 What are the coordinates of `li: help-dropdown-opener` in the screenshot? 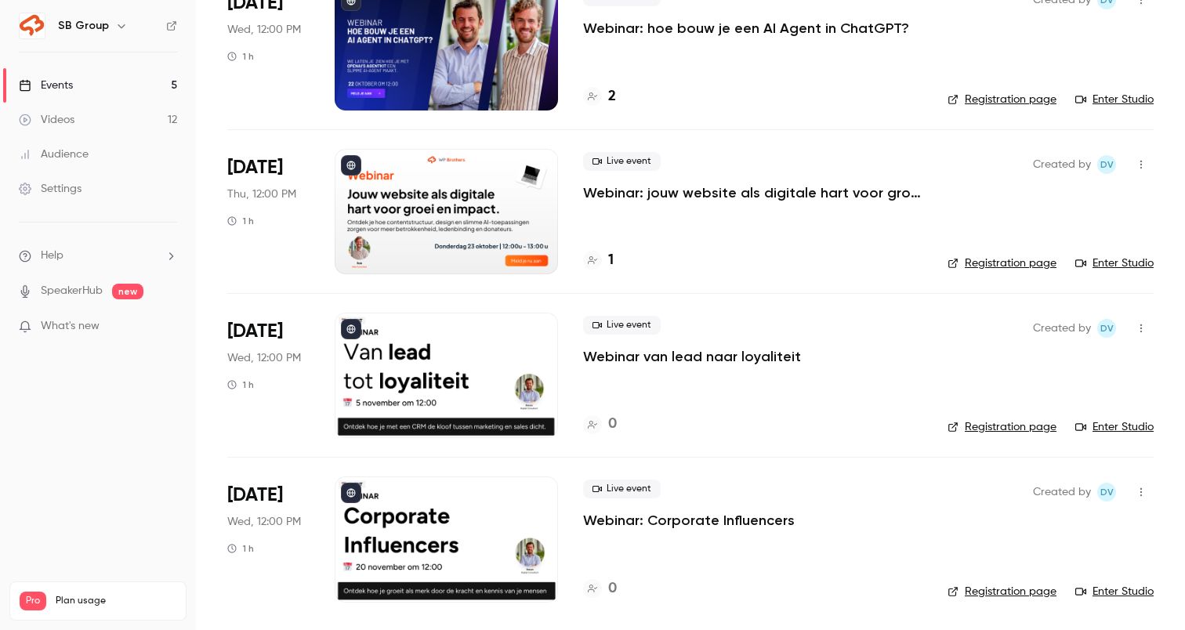 It's located at (98, 255).